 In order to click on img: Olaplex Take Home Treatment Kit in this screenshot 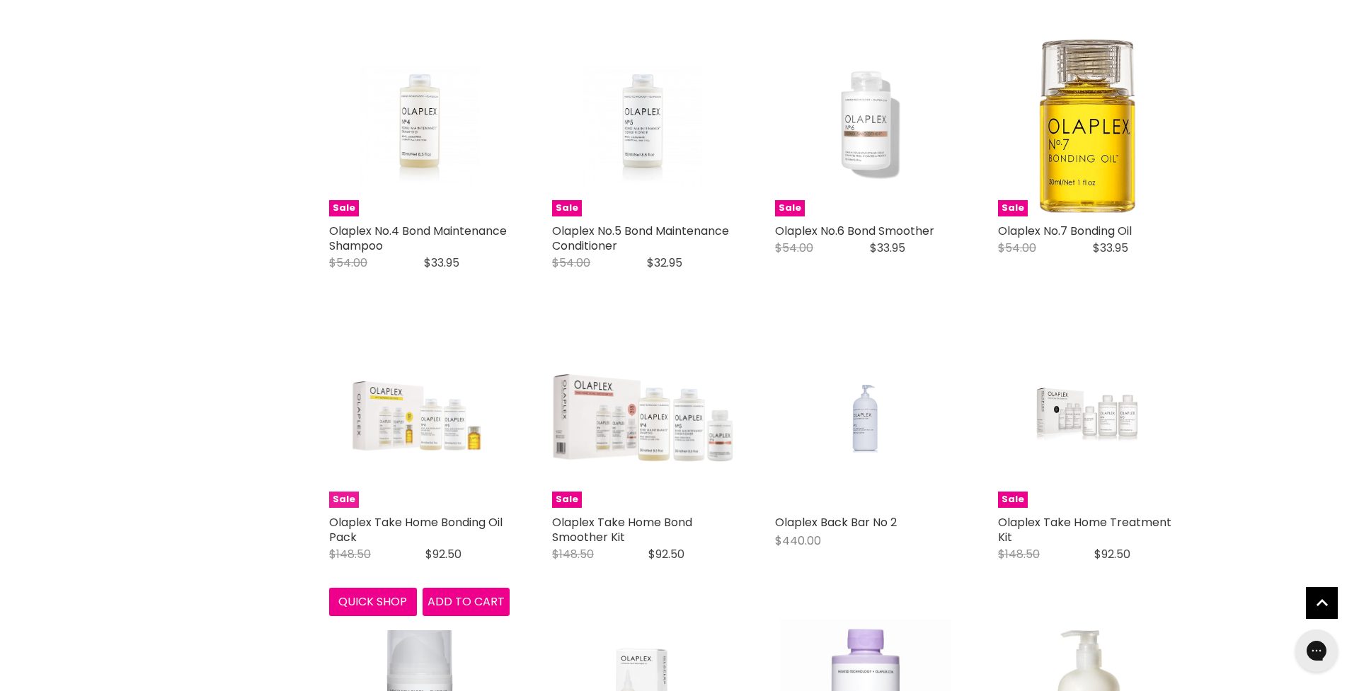, I will do `click(1088, 417)`.